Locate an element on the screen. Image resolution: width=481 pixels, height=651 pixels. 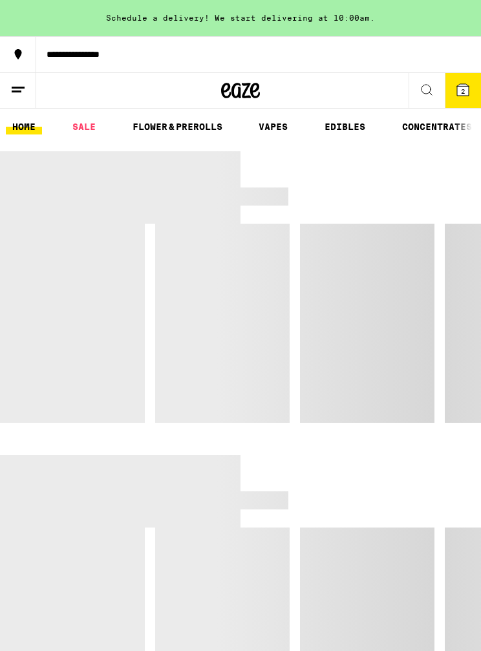
a: CONCENTRATES is located at coordinates (437, 127).